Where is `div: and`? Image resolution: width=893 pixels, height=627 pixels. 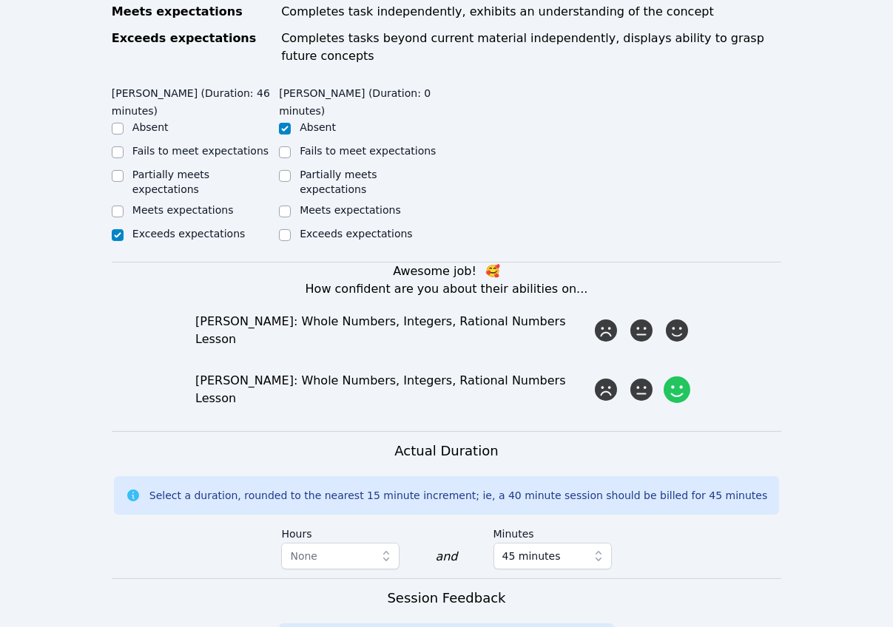
div: and is located at coordinates (446, 557).